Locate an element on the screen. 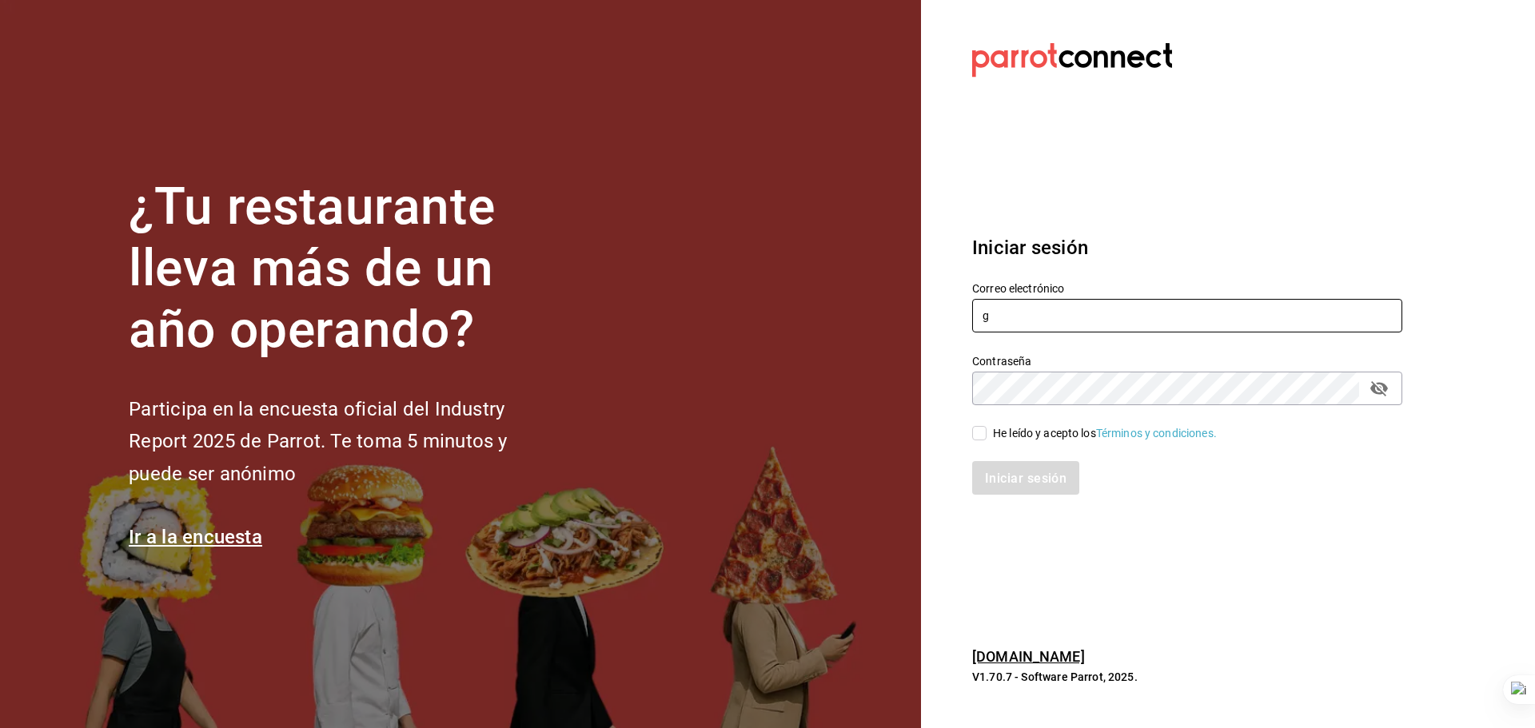 Image resolution: width=1535 pixels, height=728 pixels. button: campo de contraseña is located at coordinates (1379, 389).